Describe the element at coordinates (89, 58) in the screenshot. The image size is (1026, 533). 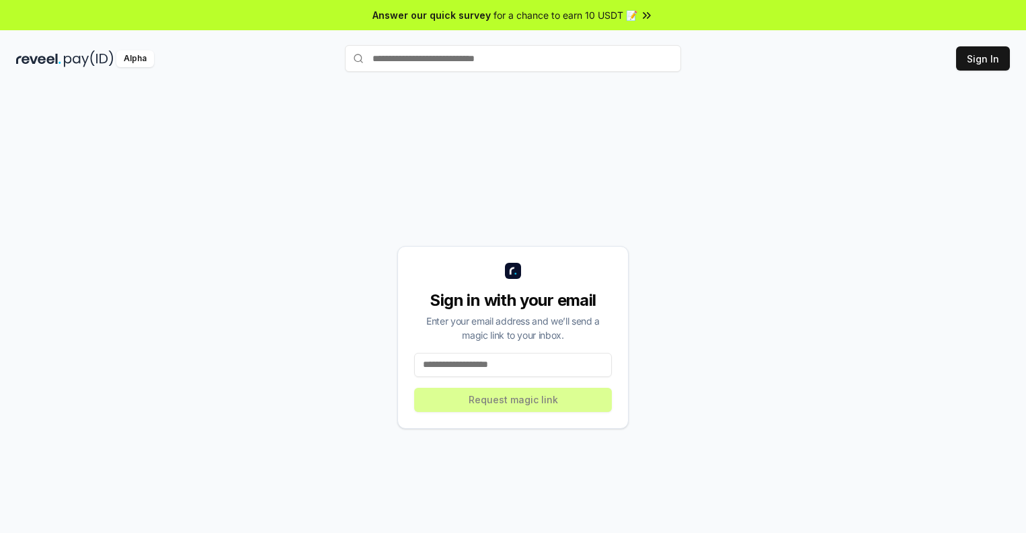
I see `img: pay_id` at that location.